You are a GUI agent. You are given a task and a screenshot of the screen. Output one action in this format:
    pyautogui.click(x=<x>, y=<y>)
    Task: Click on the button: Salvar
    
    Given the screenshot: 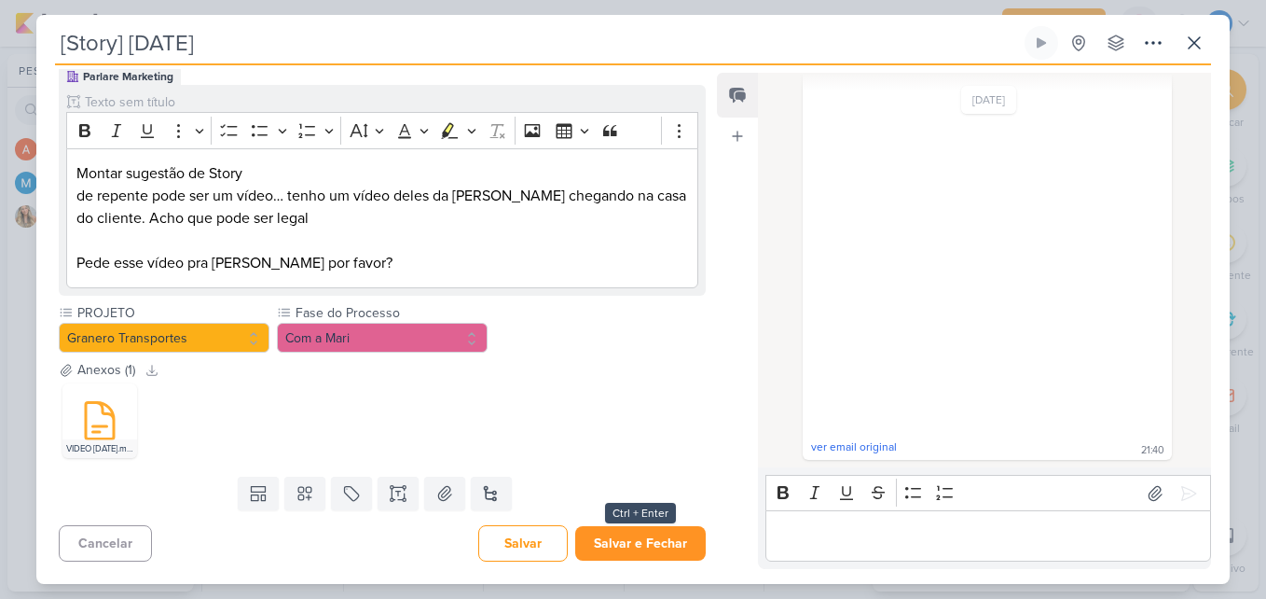 What is the action you would take?
    pyautogui.click(x=523, y=543)
    